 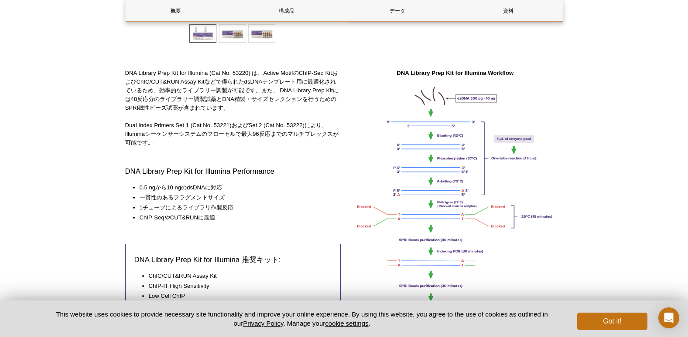 What do you see at coordinates (236, 198) in the screenshot?
I see `li: 一貫性のあるフラグメントサイズ` at bounding box center [236, 198].